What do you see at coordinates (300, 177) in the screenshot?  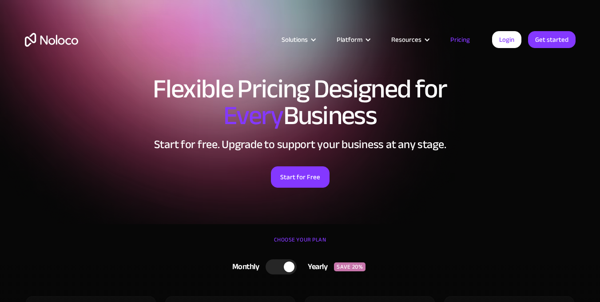 I see `a: Start for Free` at bounding box center [300, 177].